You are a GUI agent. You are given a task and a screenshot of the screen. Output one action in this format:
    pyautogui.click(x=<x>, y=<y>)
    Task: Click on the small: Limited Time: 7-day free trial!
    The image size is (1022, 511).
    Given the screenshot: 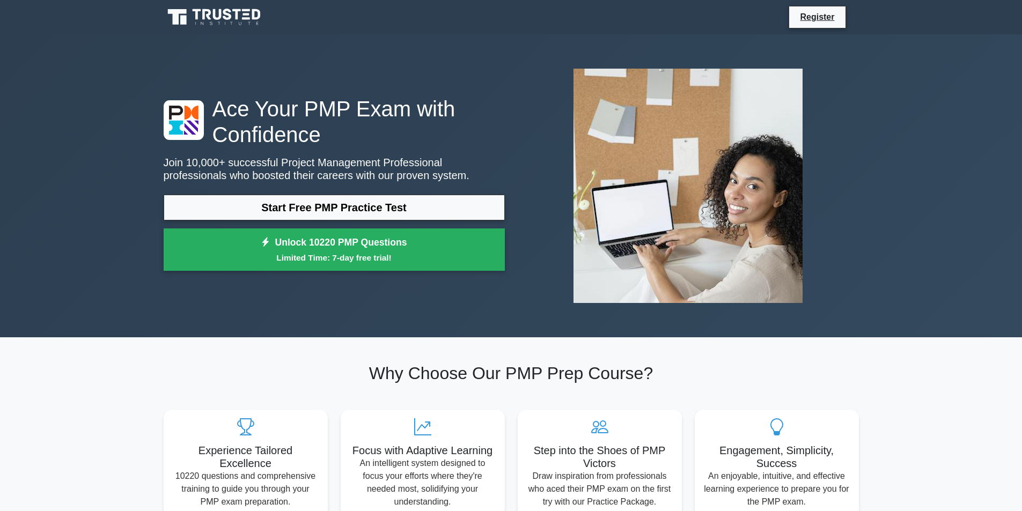 What is the action you would take?
    pyautogui.click(x=334, y=258)
    